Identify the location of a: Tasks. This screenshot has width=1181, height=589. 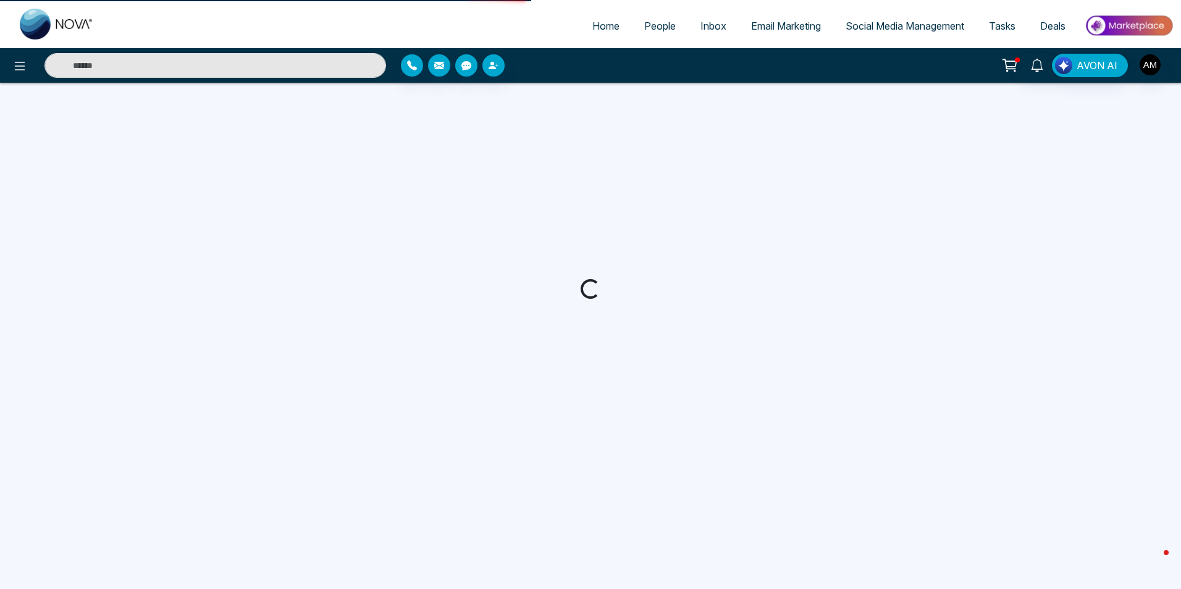
(1002, 26).